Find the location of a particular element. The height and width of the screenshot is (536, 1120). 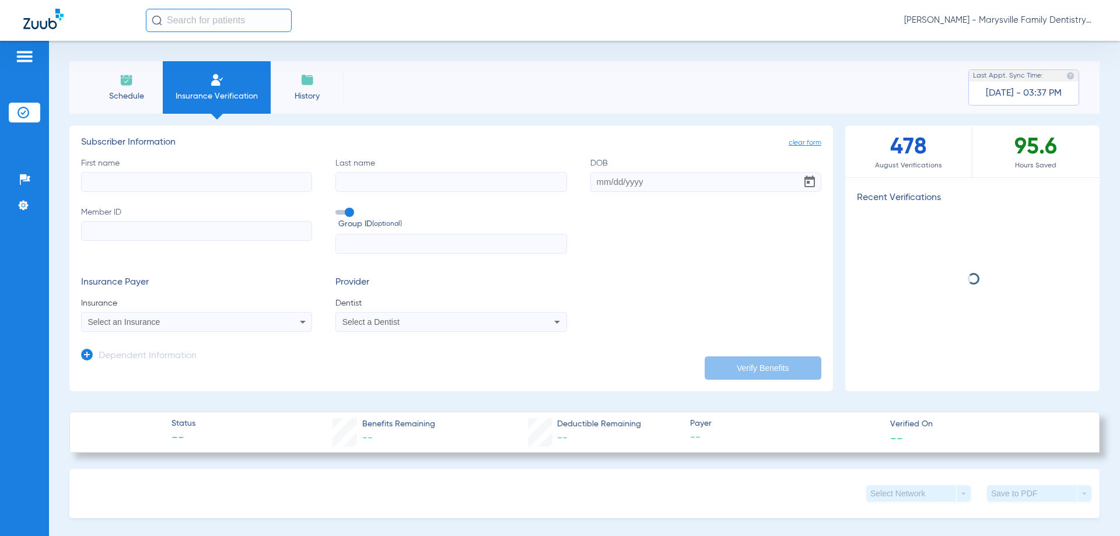

input: Last name is located at coordinates (451, 182).